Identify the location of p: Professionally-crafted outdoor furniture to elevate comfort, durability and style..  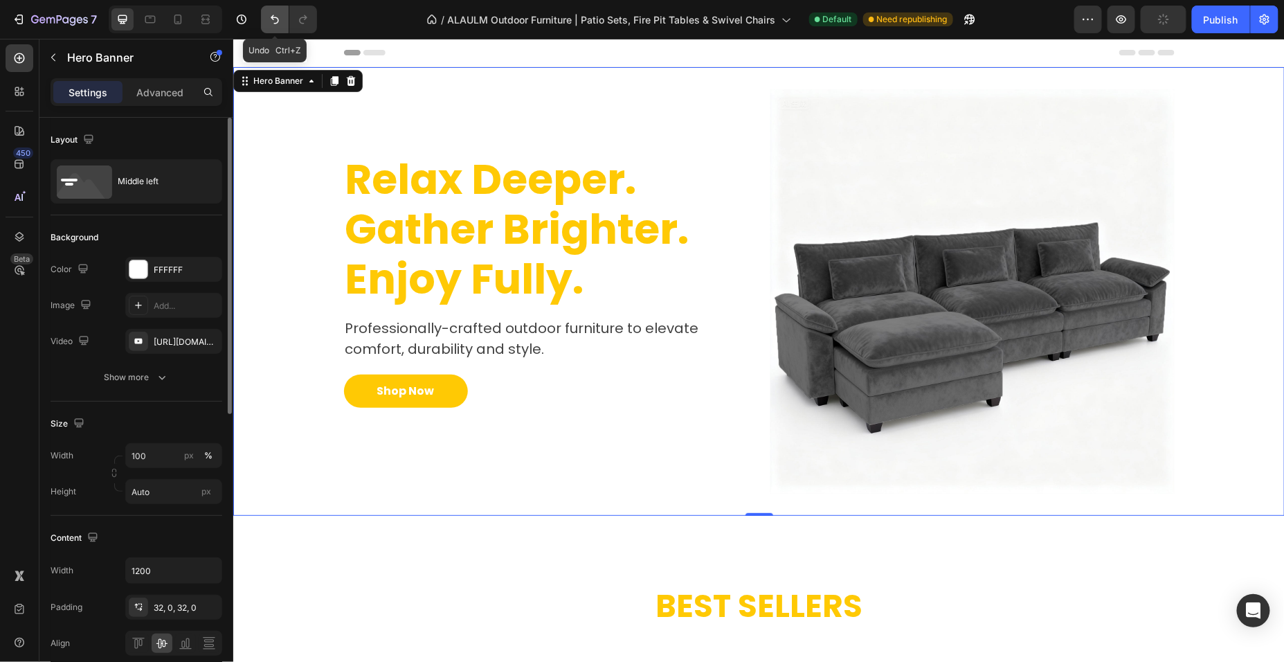
(313, 300).